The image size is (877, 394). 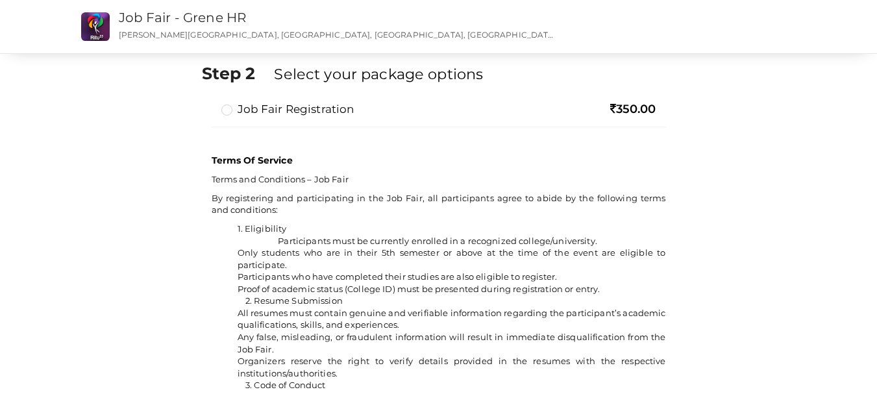 I want to click on li: Only students who are in their 5th semester or above at the time of the event are eligible to par..., so click(x=452, y=258).